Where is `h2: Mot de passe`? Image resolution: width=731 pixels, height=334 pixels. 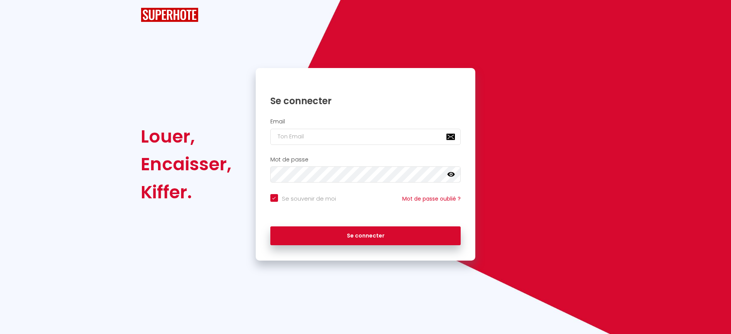
h2: Mot de passe is located at coordinates (366, 160).